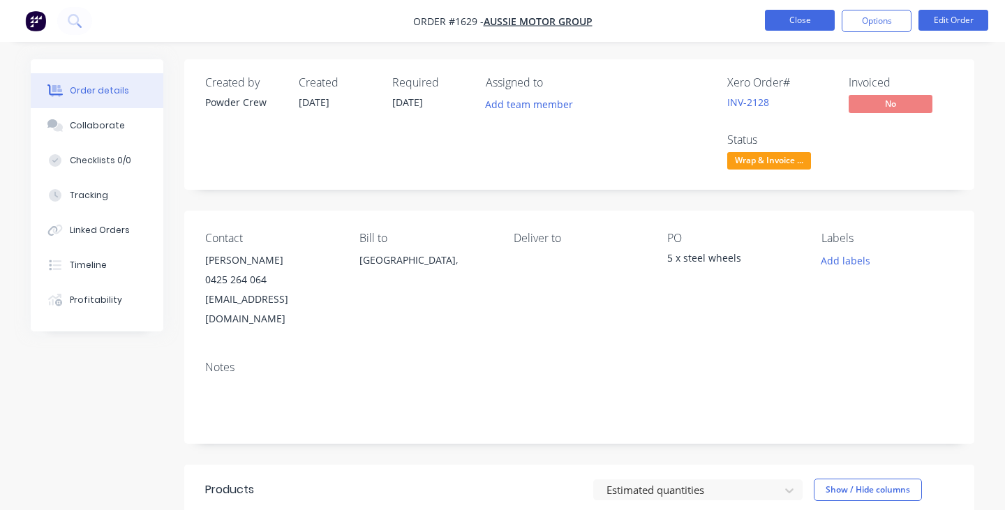 The width and height of the screenshot is (1005, 510). I want to click on div: 0425 264 064, so click(271, 280).